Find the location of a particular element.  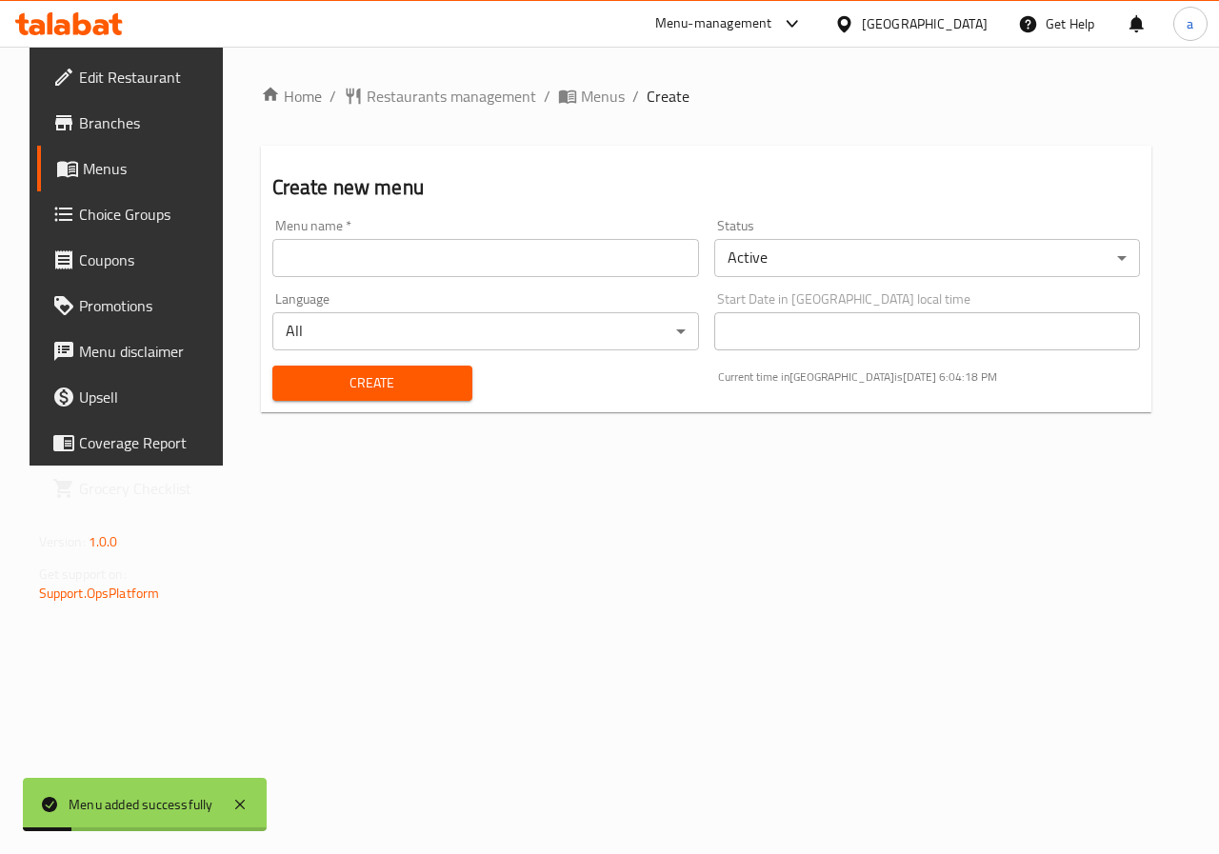

span: Menu disclaimer is located at coordinates (149, 351).